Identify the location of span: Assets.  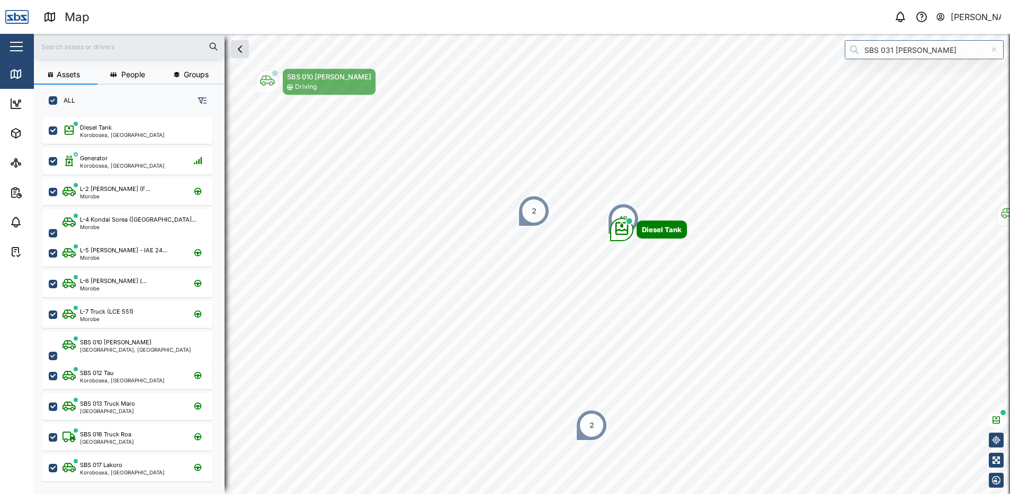
(68, 75).